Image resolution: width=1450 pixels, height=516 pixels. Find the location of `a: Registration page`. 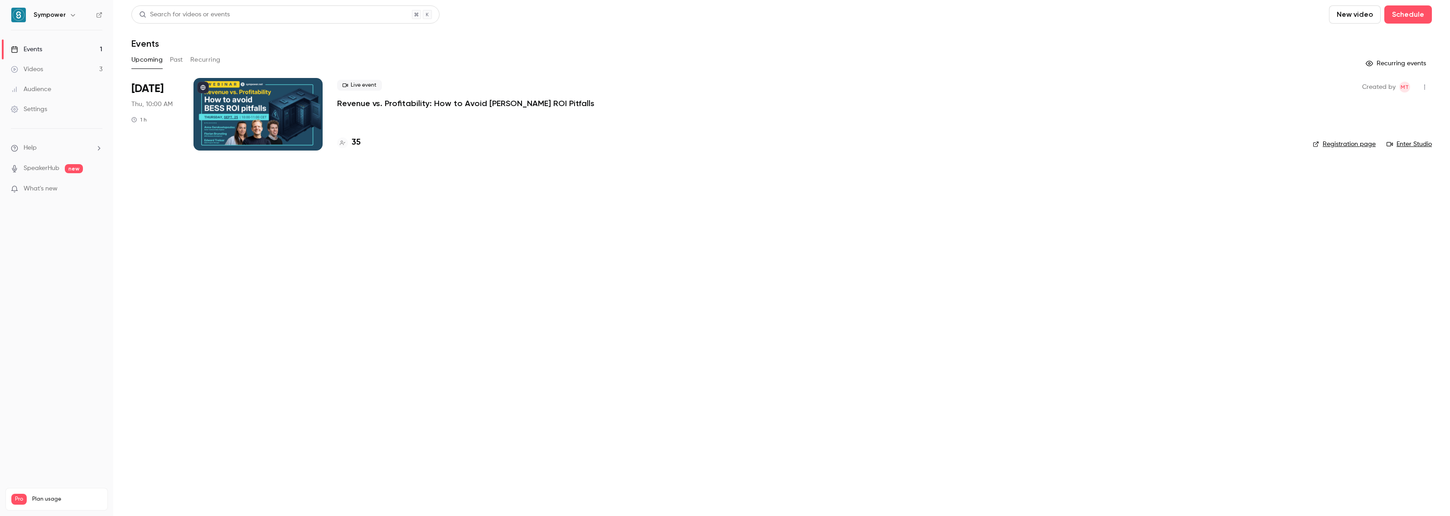

a: Registration page is located at coordinates (1344, 144).